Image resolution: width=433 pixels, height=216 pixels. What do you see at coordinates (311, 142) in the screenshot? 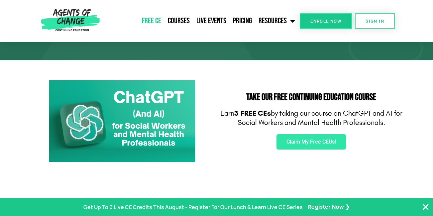
I see `span: Claim My Free CEUs!` at bounding box center [311, 142].